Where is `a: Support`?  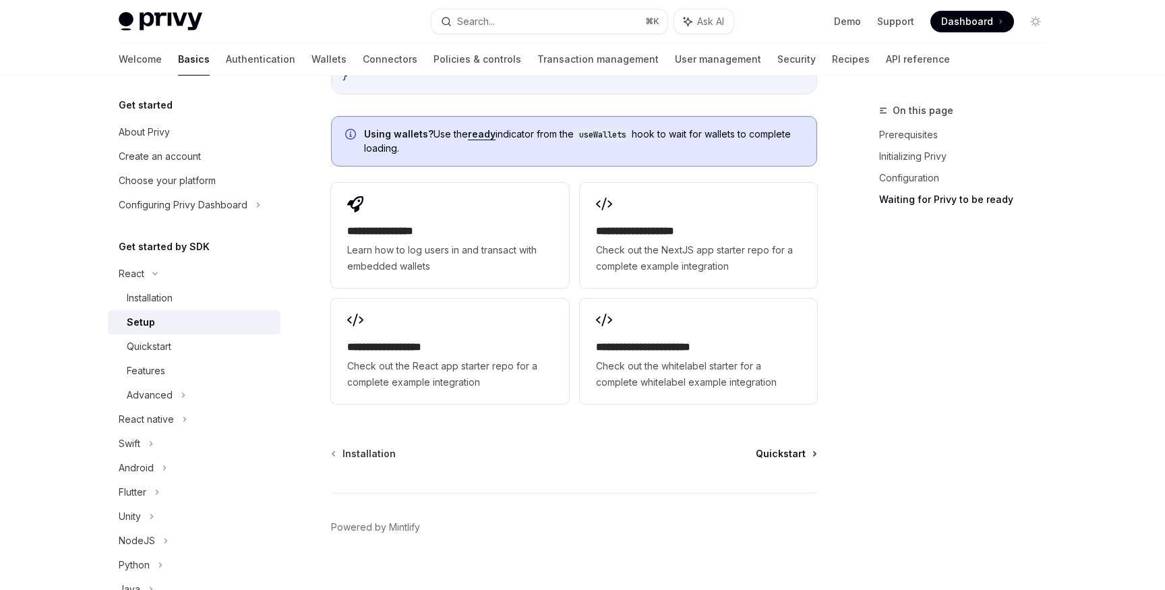 a: Support is located at coordinates (895, 22).